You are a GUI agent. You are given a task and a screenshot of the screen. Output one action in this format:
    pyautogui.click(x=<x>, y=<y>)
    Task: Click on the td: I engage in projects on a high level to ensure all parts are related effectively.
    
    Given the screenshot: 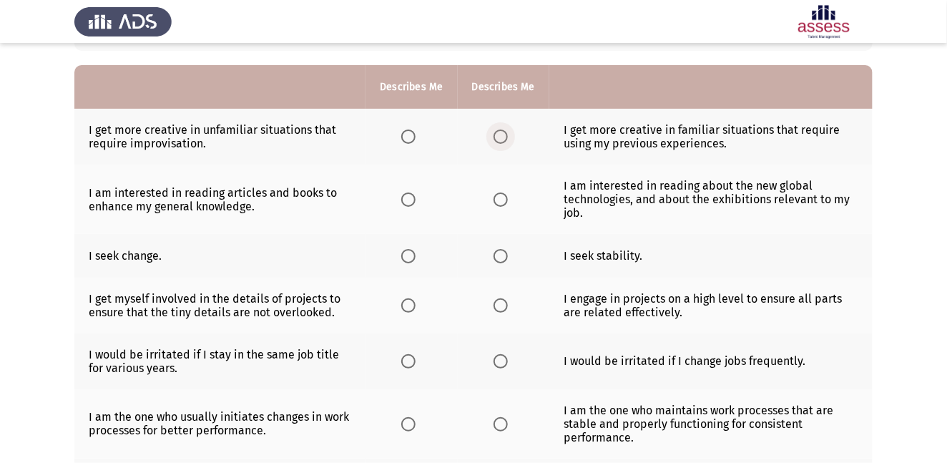 What is the action you would take?
    pyautogui.click(x=711, y=305)
    